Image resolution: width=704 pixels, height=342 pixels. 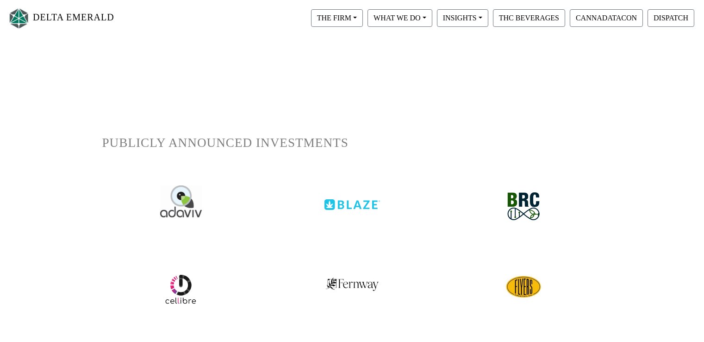 I want to click on button: INSIGHTS, so click(x=462, y=18).